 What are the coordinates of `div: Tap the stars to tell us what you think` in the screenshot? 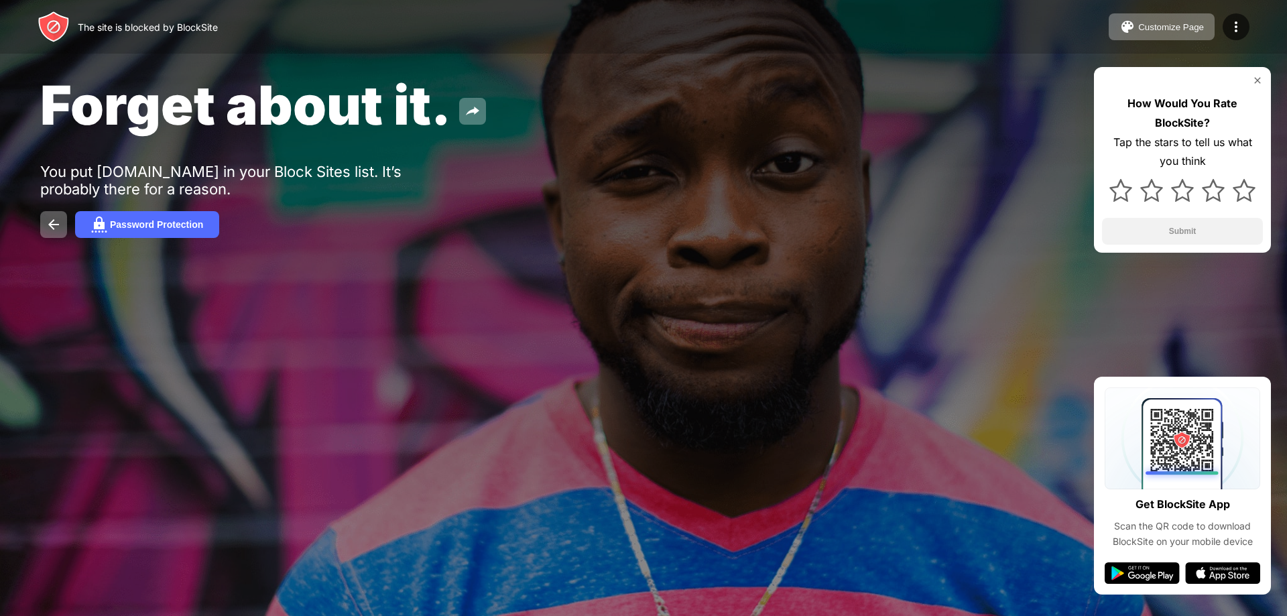 It's located at (1182, 152).